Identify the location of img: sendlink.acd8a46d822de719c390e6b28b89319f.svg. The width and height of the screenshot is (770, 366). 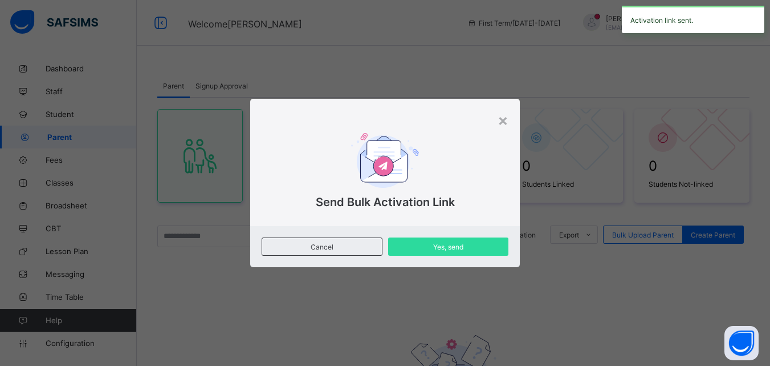
(385, 160).